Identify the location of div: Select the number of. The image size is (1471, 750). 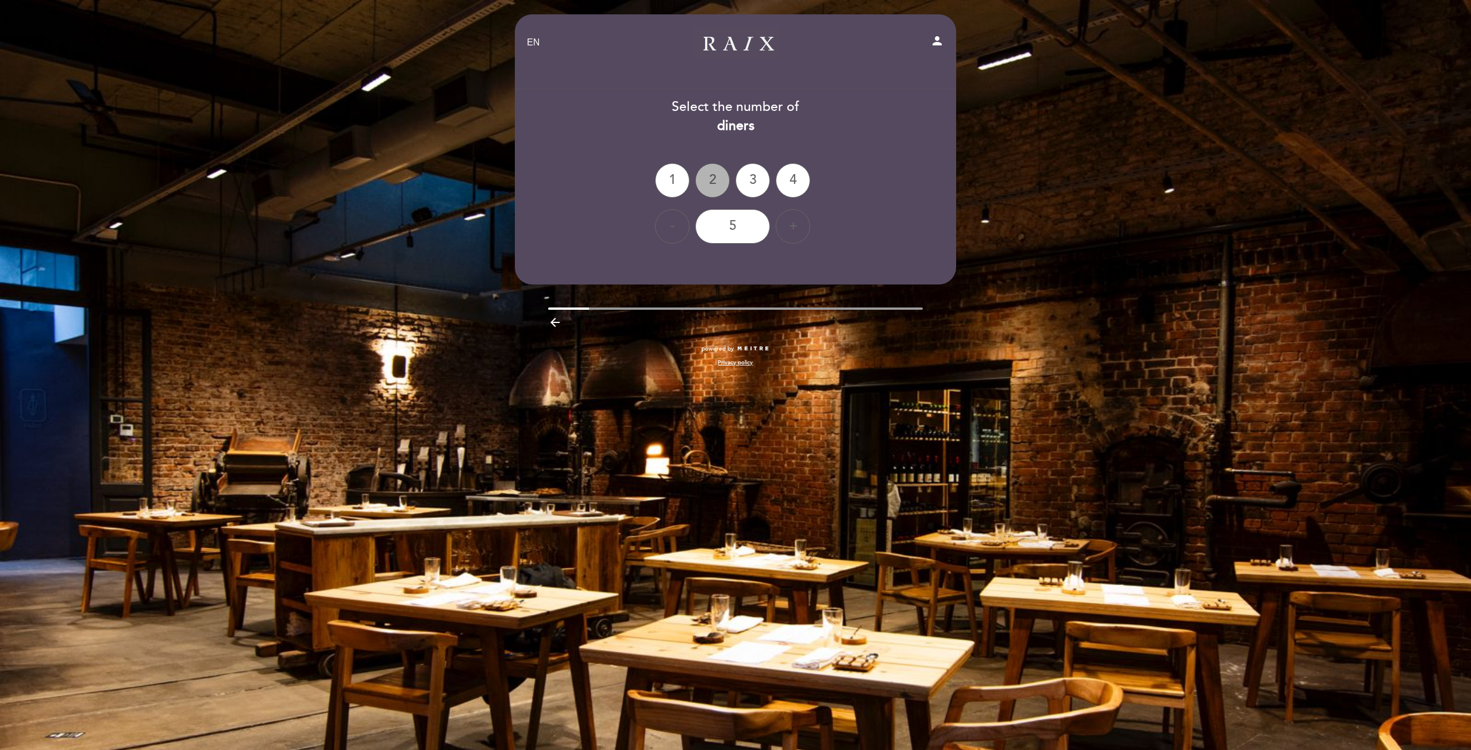
(735, 117).